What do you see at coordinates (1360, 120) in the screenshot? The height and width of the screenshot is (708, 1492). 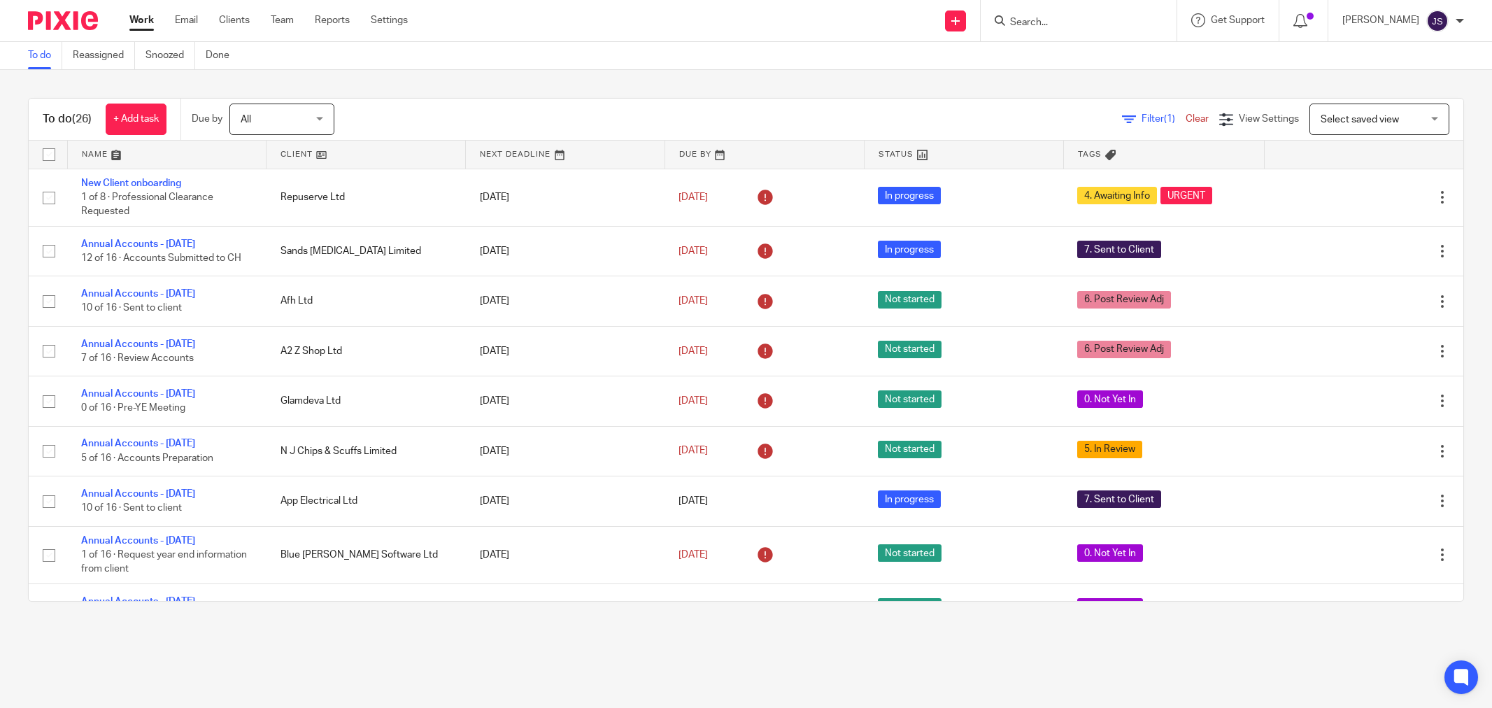 I see `span: Select saved view` at bounding box center [1360, 120].